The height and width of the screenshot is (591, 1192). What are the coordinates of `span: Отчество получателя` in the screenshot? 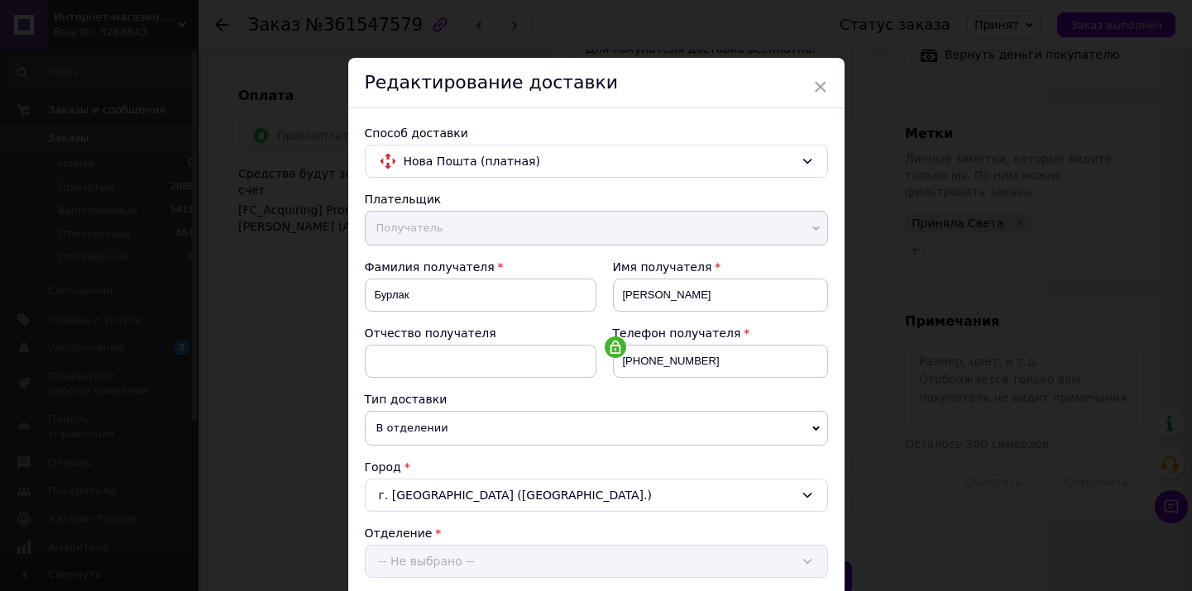 It's located at (430, 333).